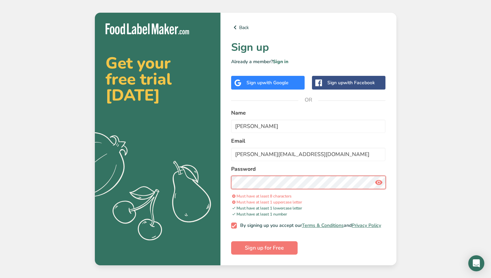 The height and width of the screenshot is (278, 491). What do you see at coordinates (308, 126) in the screenshot?
I see `input: John Doe` at bounding box center [308, 126].